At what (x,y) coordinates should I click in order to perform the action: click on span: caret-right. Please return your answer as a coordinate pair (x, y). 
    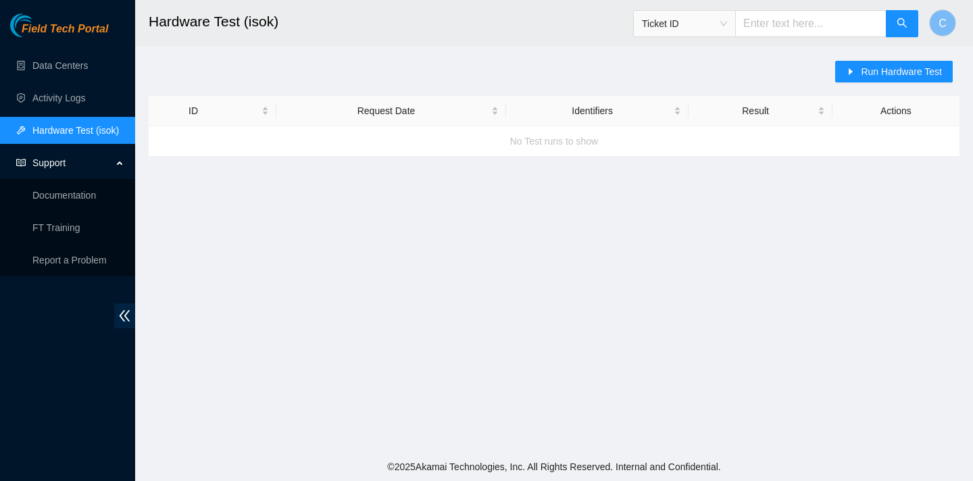
    Looking at the image, I should click on (850, 72).